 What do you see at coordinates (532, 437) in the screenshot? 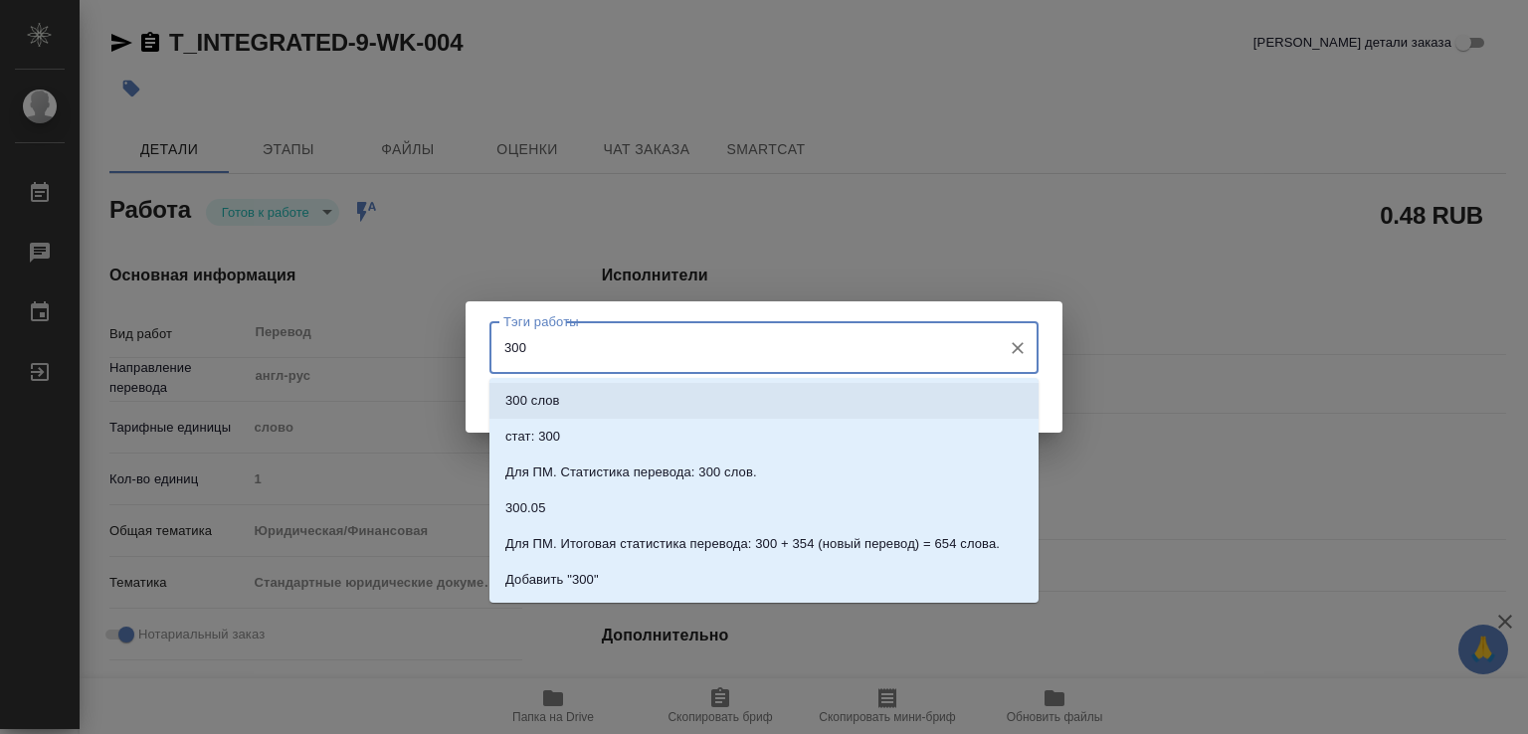
I see `p: стат: 300` at bounding box center [532, 437].